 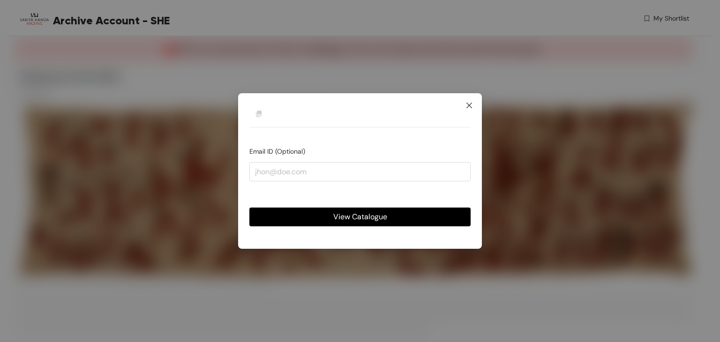 I want to click on span: close, so click(x=469, y=105).